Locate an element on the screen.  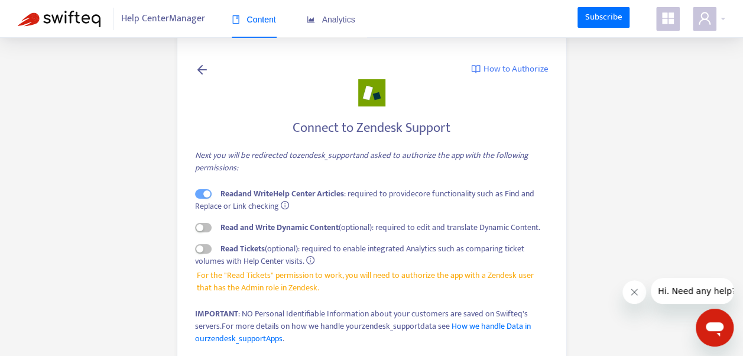
span: How to Authorize is located at coordinates (516, 69).